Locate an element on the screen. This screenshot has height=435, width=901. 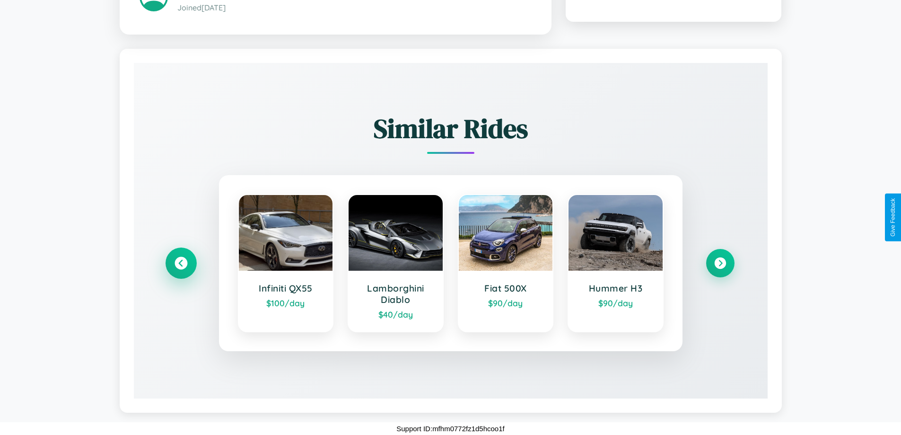
h3: Infiniti QX55 is located at coordinates (286, 288).